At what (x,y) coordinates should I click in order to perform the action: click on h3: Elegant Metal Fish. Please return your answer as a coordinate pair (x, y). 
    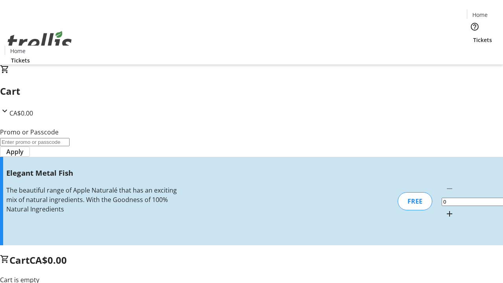
    Looking at the image, I should click on (92, 173).